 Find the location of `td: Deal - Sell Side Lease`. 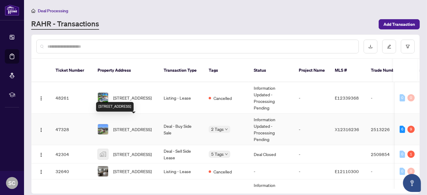

td: Deal - Sell Side Lease is located at coordinates (181, 154).